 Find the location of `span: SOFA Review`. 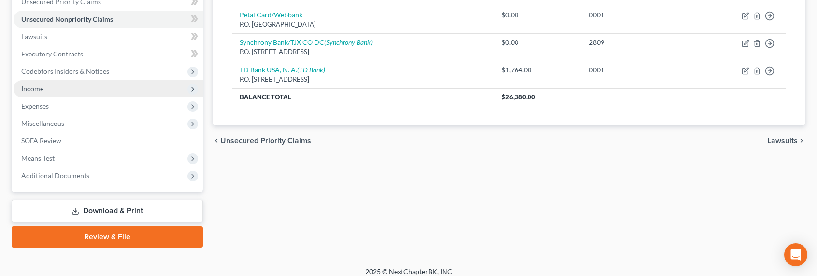

span: SOFA Review is located at coordinates (41, 141).